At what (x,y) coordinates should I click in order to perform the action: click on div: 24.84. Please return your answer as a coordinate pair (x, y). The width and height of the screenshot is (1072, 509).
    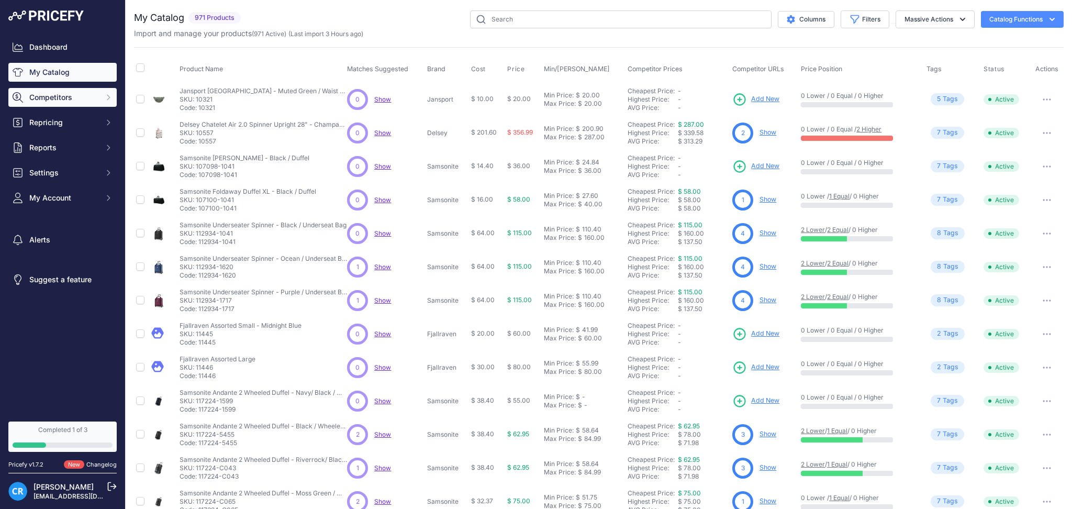
    Looking at the image, I should click on (589, 162).